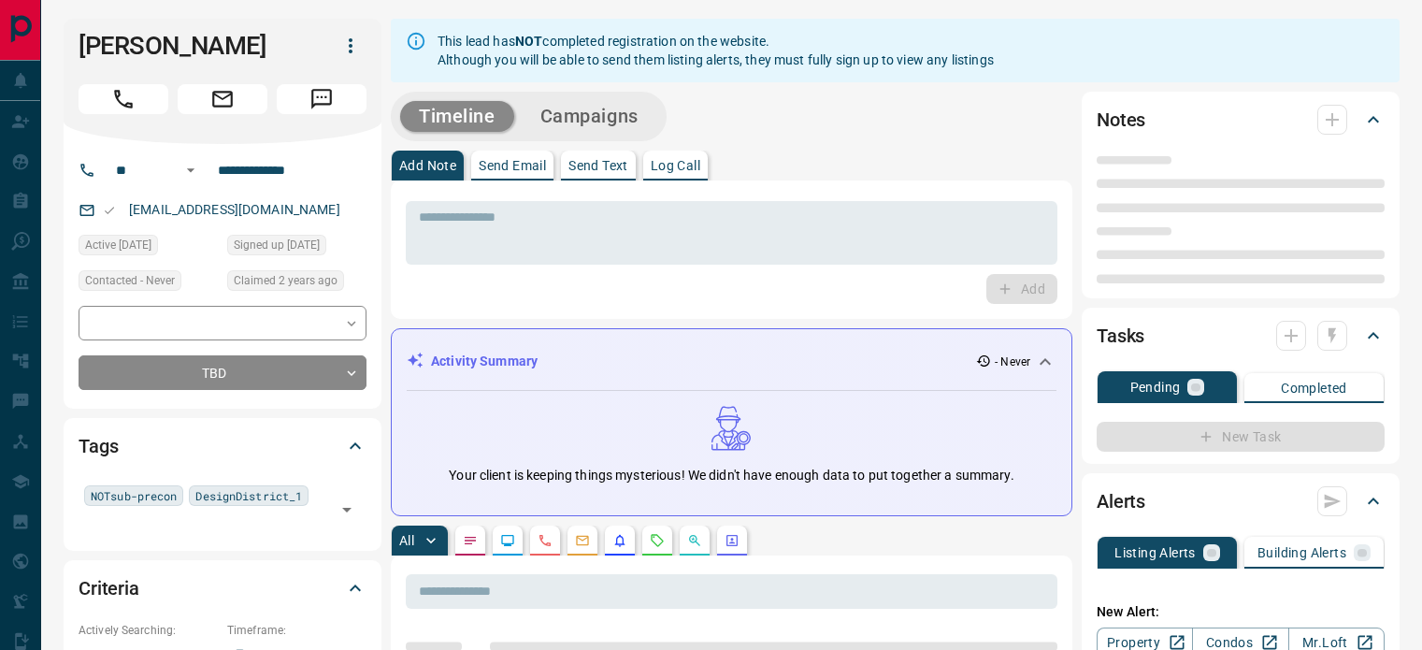 The image size is (1422, 650). I want to click on p: Building Alerts, so click(1301, 552).